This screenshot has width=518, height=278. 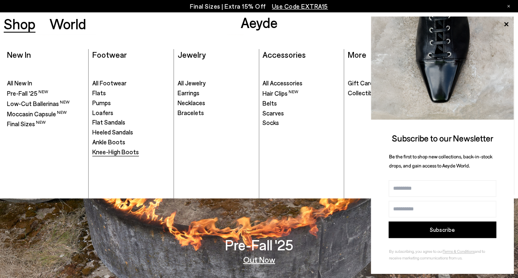 I want to click on span: Pre-Fall '25, so click(x=28, y=93).